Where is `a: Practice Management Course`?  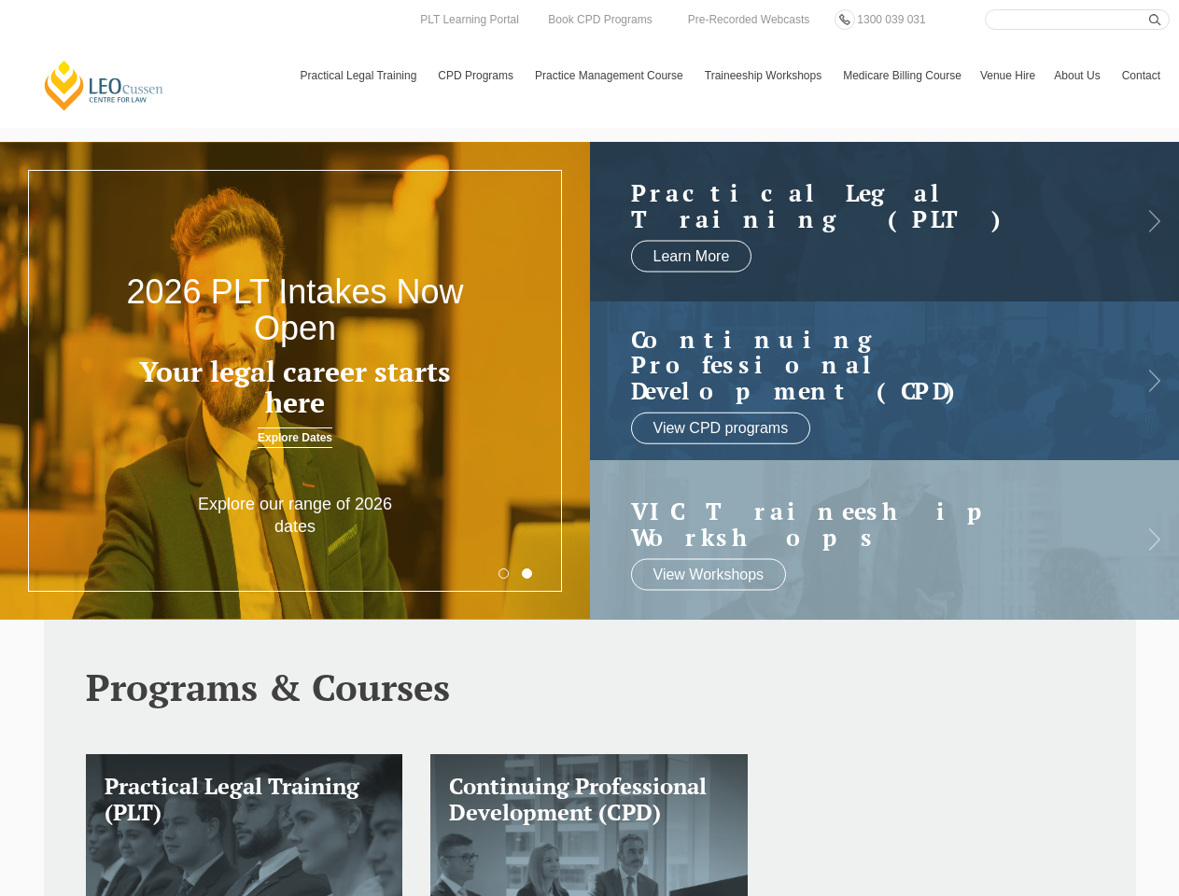
a: Practice Management Course is located at coordinates (610, 76).